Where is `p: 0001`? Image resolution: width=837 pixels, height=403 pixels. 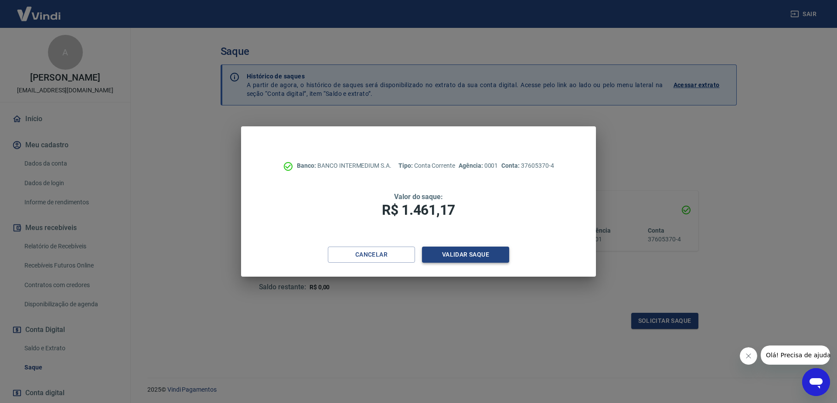
p: 0001 is located at coordinates (478, 166).